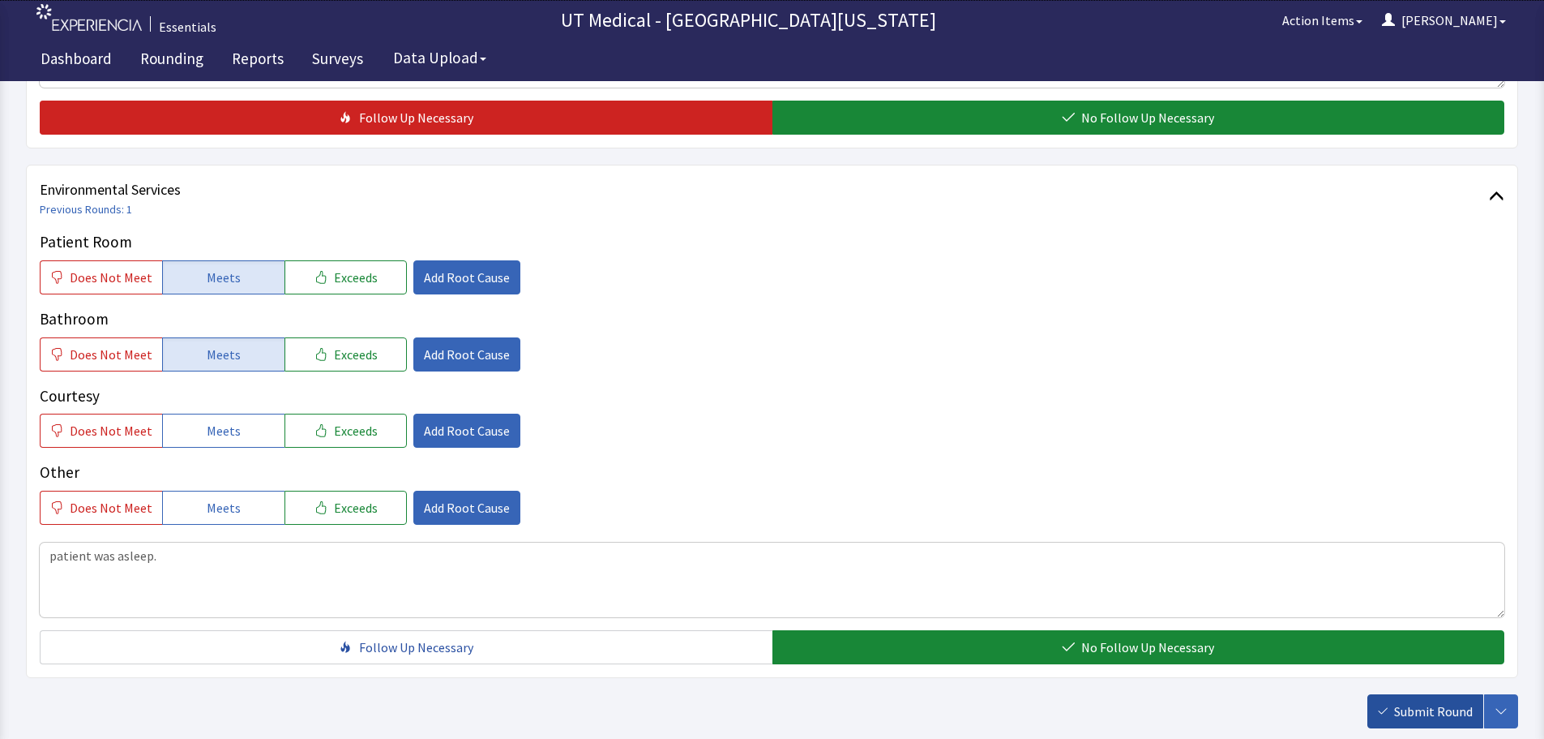  Describe the element at coordinates (772, 396) in the screenshot. I see `p: Courtesy` at that location.